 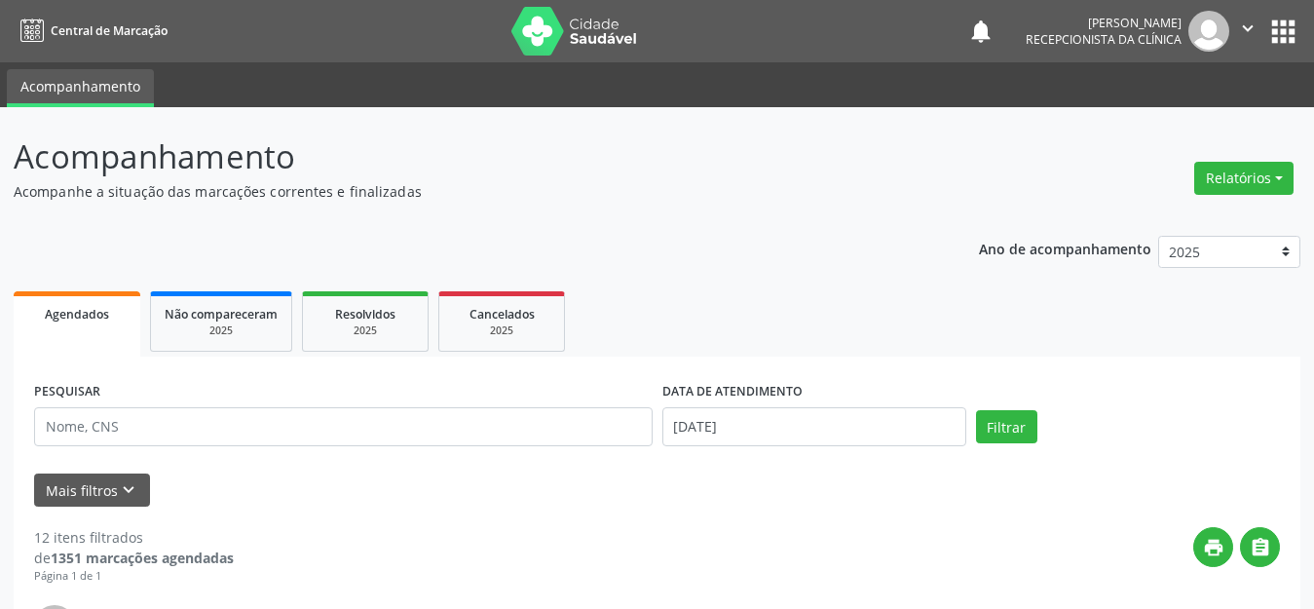 What do you see at coordinates (142, 557) in the screenshot?
I see `strong: 1351 marcações agendadas` at bounding box center [142, 557].